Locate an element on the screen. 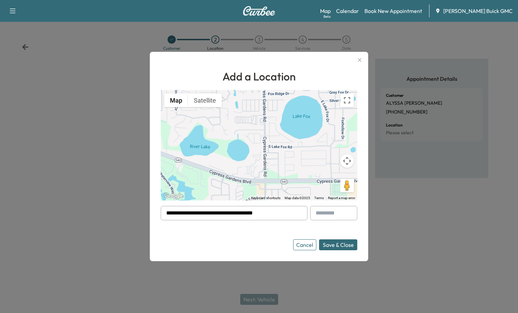 Image resolution: width=518 pixels, height=313 pixels. a: Terms (opens in new tab) is located at coordinates (319, 198).